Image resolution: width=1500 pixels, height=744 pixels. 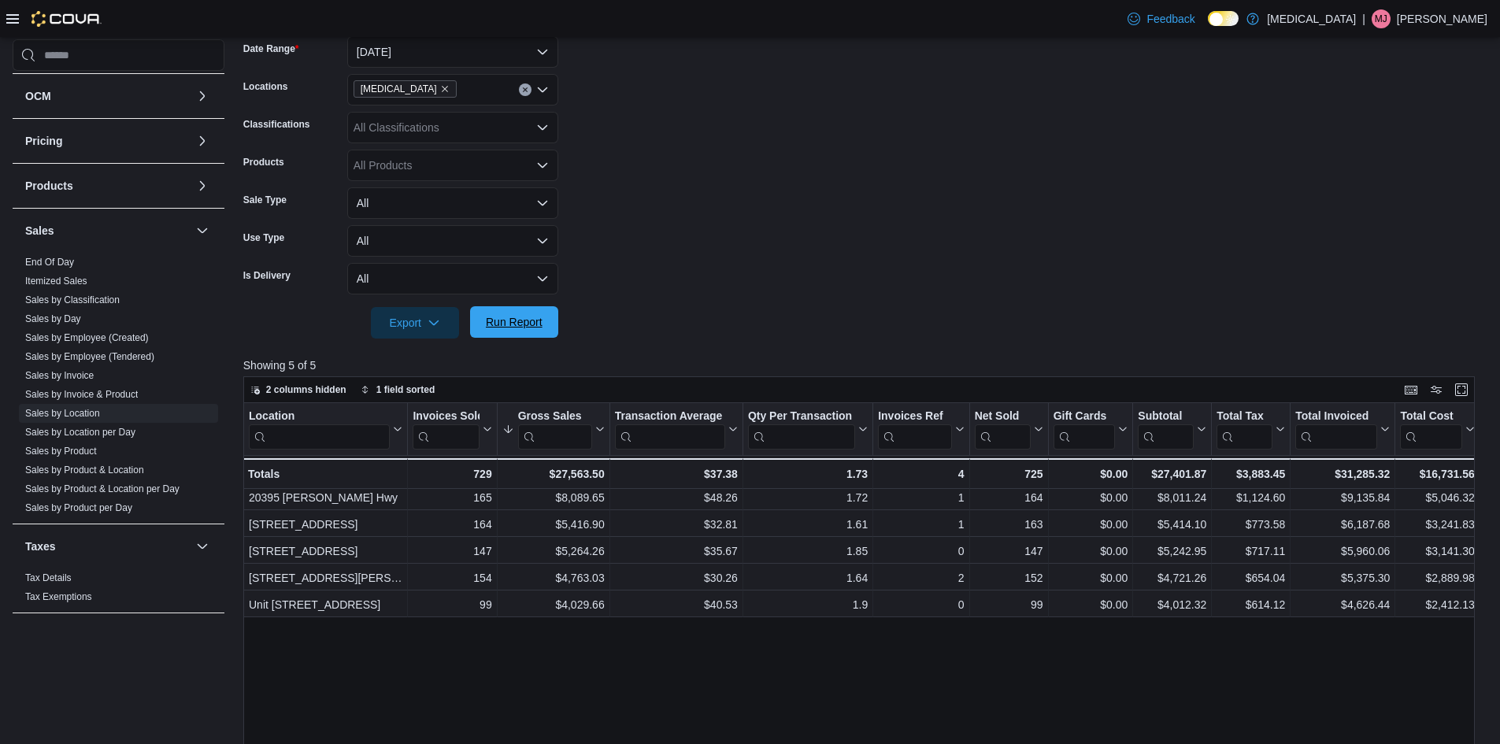 I want to click on span: Sales by Invoice & Product, so click(x=81, y=394).